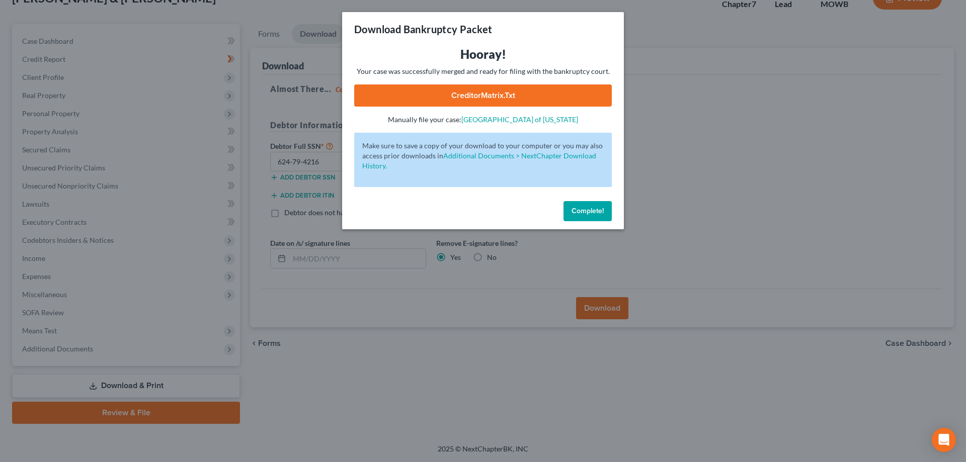 This screenshot has height=462, width=966. What do you see at coordinates (588, 211) in the screenshot?
I see `span: Complete!` at bounding box center [588, 211].